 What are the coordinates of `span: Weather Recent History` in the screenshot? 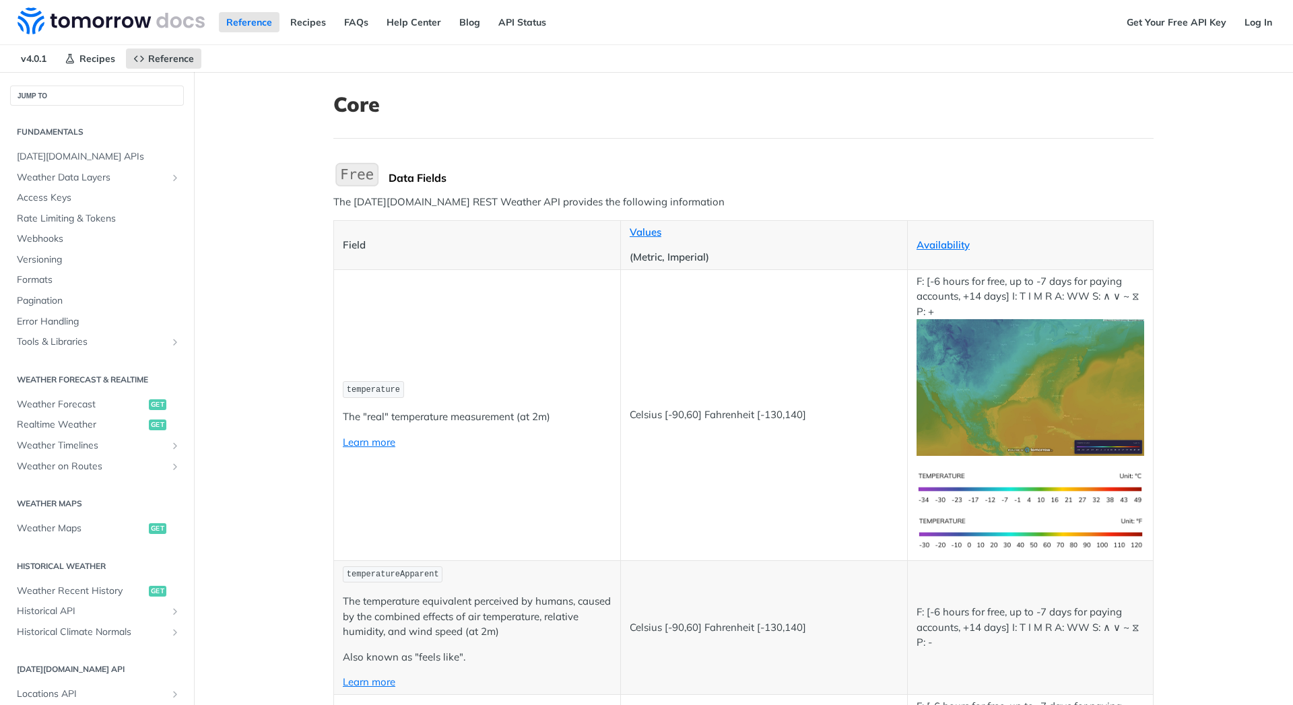 It's located at (81, 591).